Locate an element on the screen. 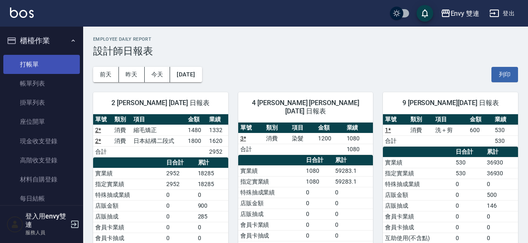 The height and width of the screenshot is (243, 528). a: 材料自購登錄 is located at coordinates (42, 179).